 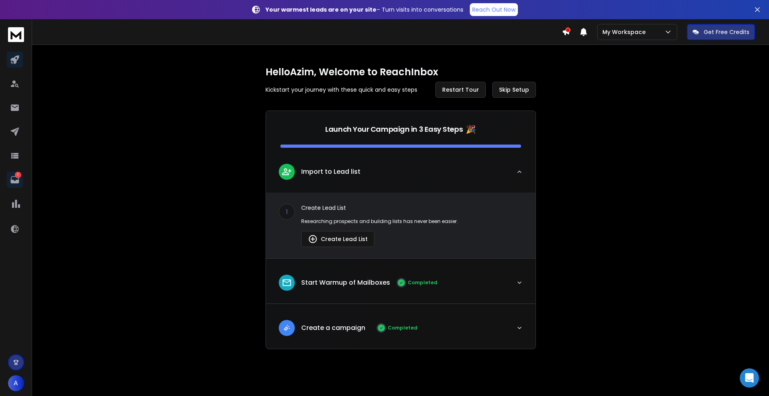 I want to click on button: leadCreate a campaignCompleted, so click(x=400, y=331).